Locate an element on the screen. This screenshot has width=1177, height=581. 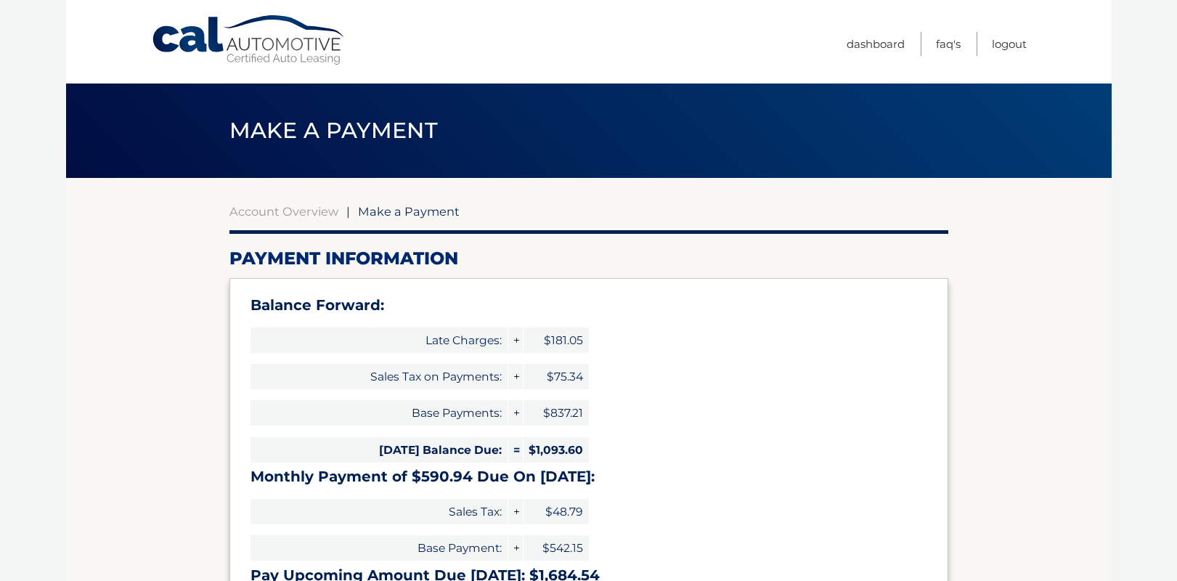
a: Logout is located at coordinates (1010, 44).